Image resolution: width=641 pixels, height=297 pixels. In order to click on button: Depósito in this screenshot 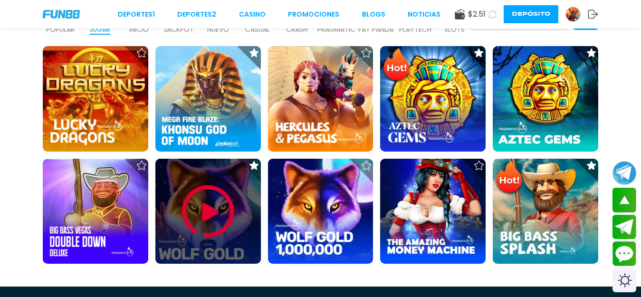, I will do `click(531, 14)`.